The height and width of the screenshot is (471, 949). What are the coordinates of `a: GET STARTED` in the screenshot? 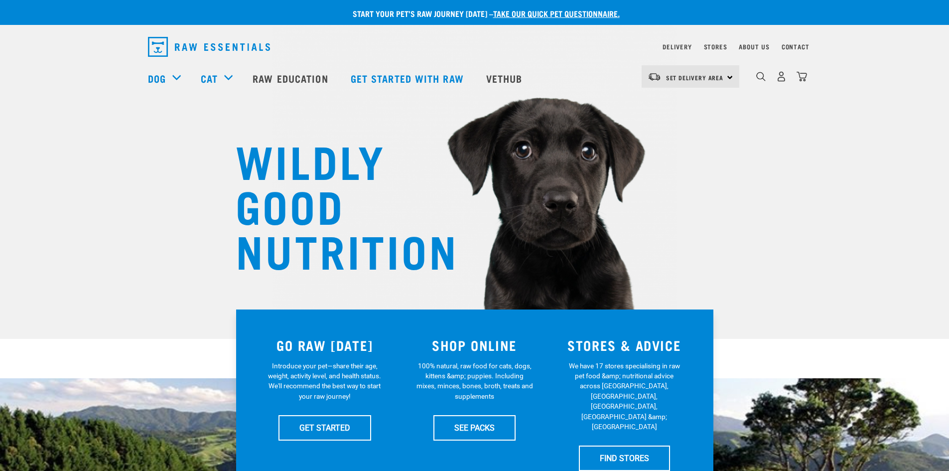 It's located at (325, 428).